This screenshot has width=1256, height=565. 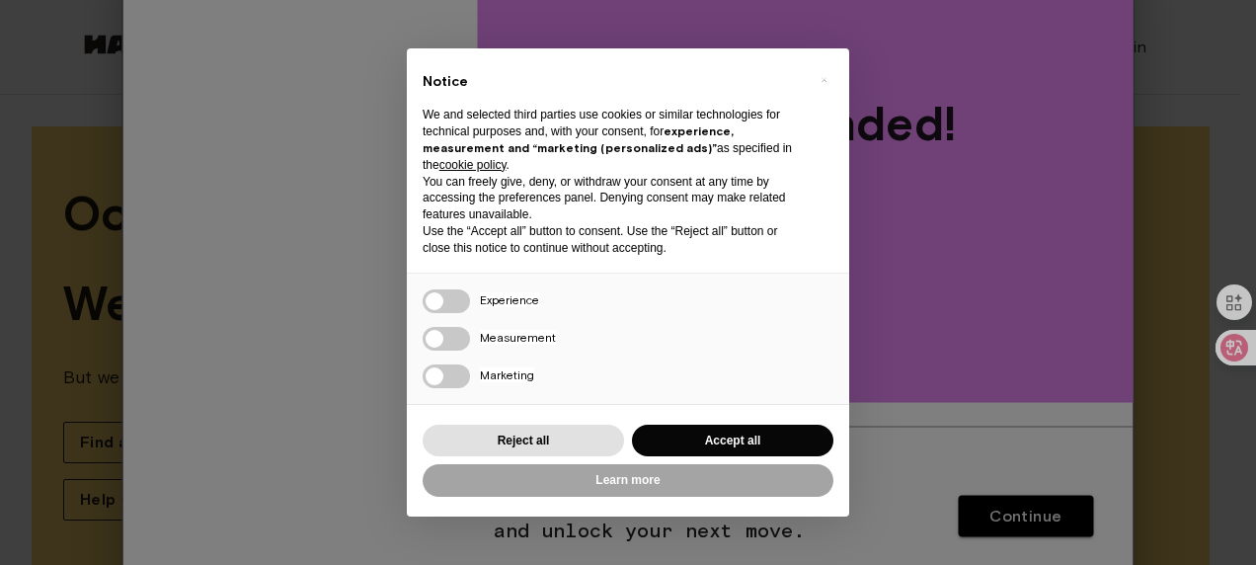 I want to click on button: Learn more, so click(x=628, y=480).